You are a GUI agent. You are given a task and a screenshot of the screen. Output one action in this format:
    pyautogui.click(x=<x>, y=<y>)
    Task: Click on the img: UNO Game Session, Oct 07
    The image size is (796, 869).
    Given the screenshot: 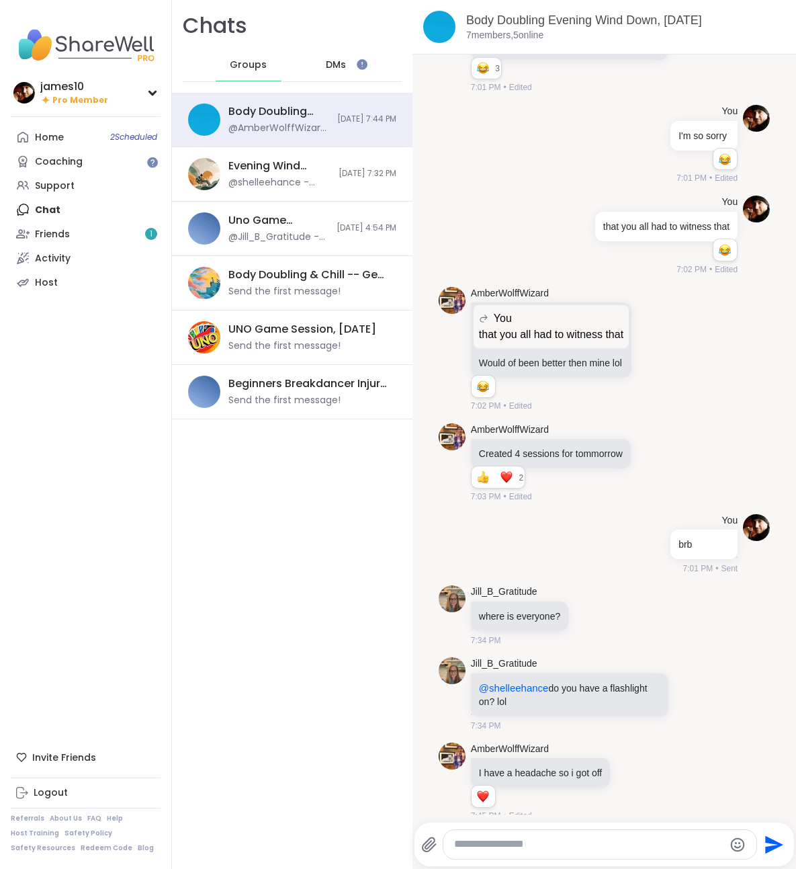 What is the action you would take?
    pyautogui.click(x=204, y=337)
    